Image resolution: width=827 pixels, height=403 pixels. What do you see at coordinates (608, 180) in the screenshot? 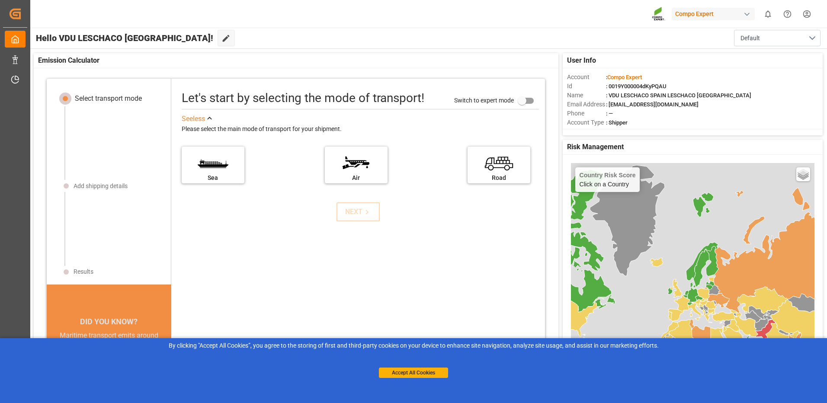
I see `div: Click on a Country` at bounding box center [608, 180].